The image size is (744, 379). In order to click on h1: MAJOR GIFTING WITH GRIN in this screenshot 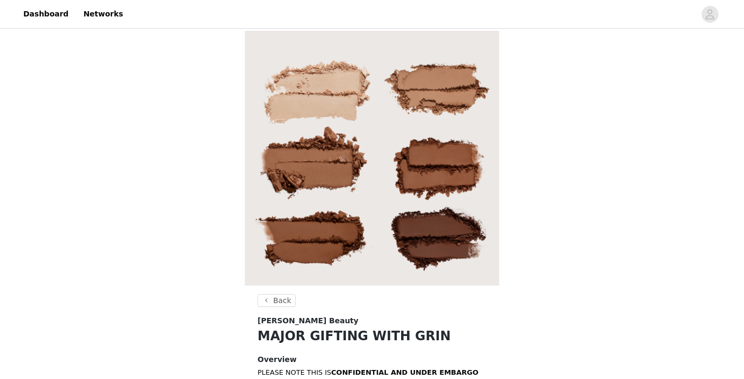, I will do `click(372, 336)`.